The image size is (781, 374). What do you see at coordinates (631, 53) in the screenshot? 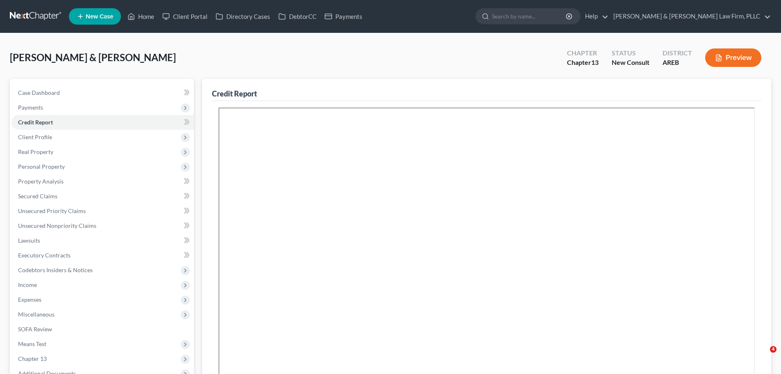
I see `div: Status` at bounding box center [631, 53].